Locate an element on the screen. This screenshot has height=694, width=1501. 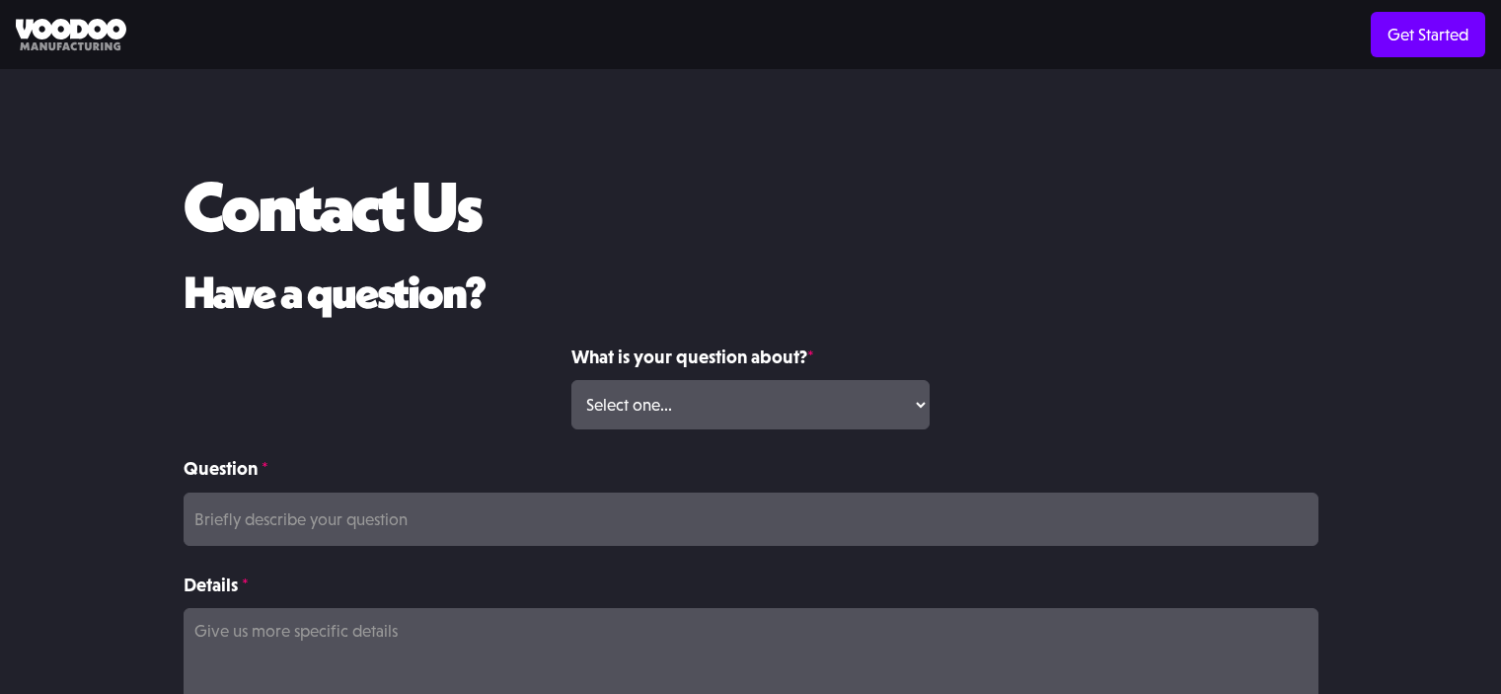
h2: Have a question? is located at coordinates (751, 293).